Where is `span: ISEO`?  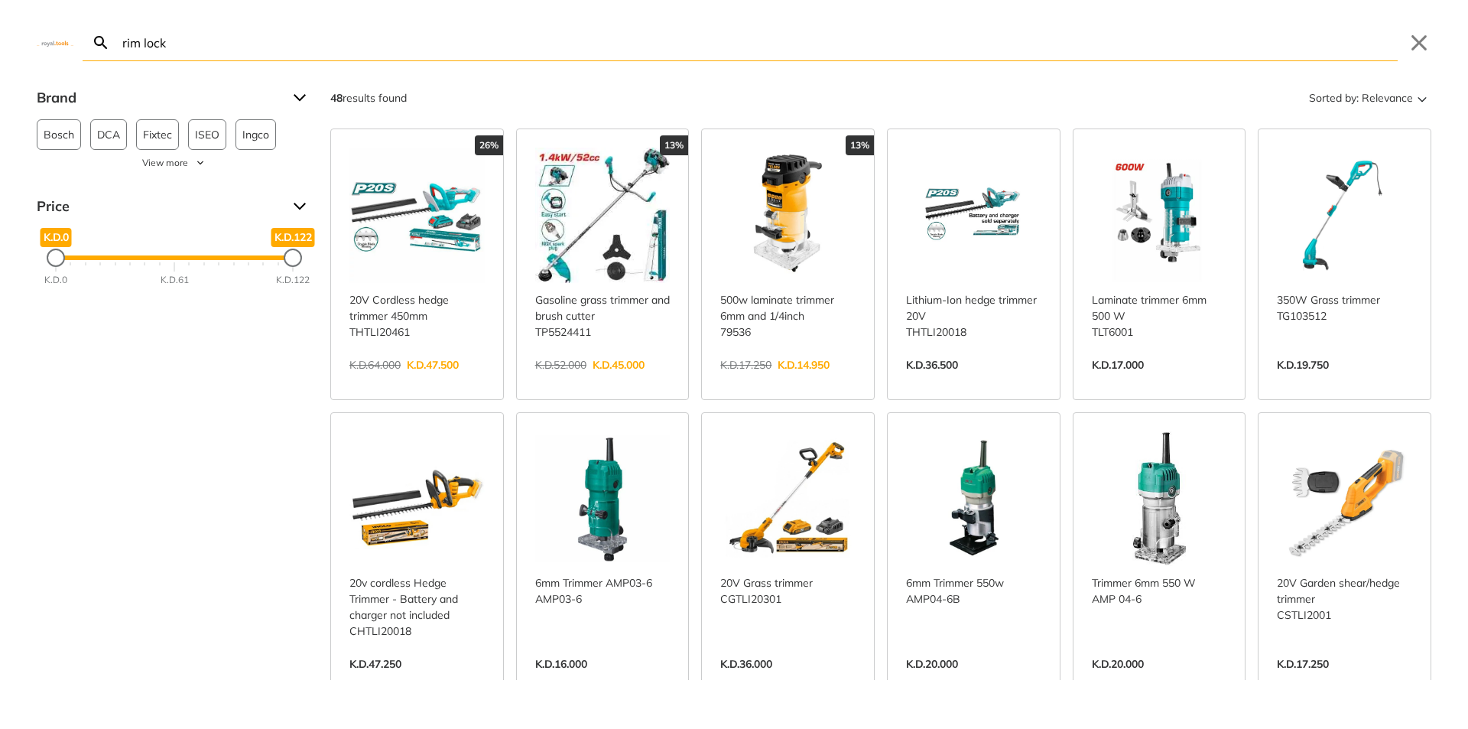 span: ISEO is located at coordinates (207, 135).